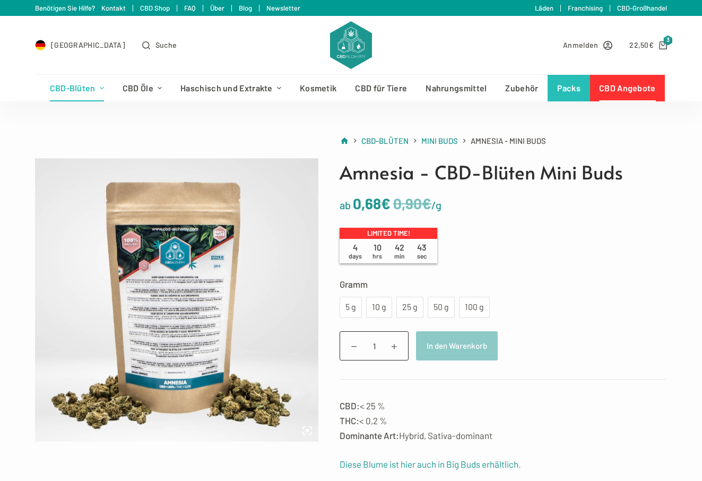 This screenshot has width=702, height=481. I want to click on span: min, so click(400, 256).